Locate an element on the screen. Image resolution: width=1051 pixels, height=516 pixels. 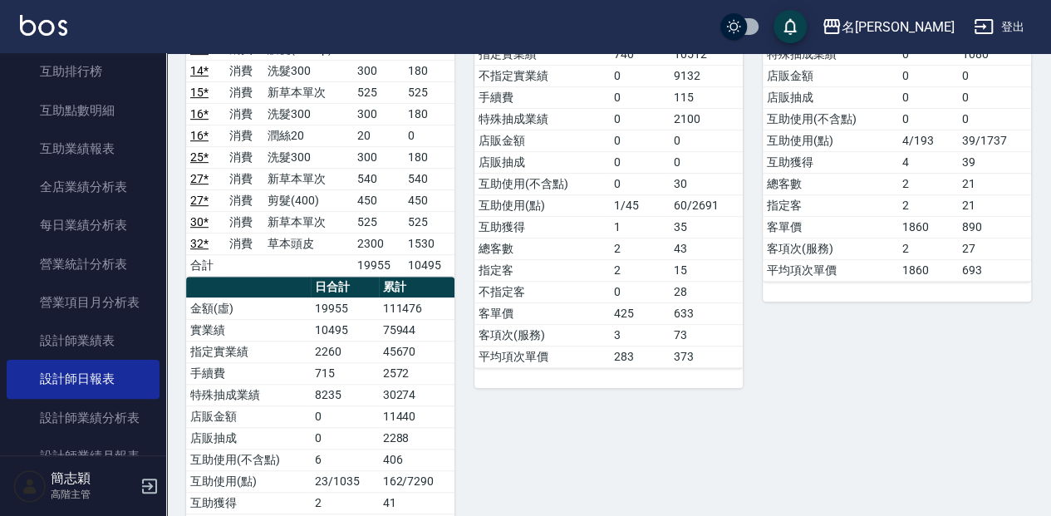
td: 剪髮(400) is located at coordinates (308, 200).